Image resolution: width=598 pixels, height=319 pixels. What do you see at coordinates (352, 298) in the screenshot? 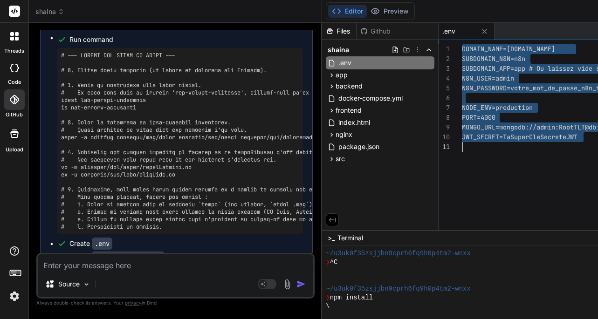
I see `span: npm install` at bounding box center [352, 298].